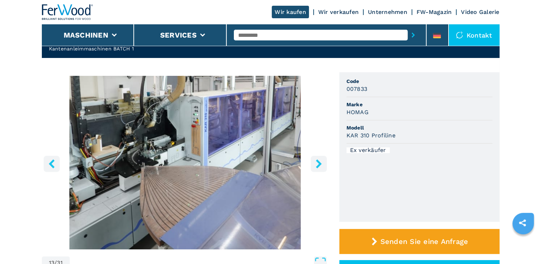 This screenshot has width=541, height=264. What do you see at coordinates (357, 89) in the screenshot?
I see `h3: 007833` at bounding box center [357, 89].